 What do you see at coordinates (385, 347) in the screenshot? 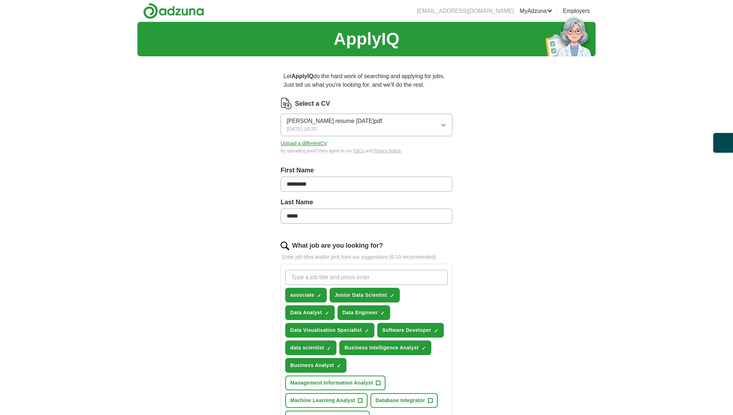
I see `button: Business Intelligence Analyst✓` at bounding box center [385, 347].